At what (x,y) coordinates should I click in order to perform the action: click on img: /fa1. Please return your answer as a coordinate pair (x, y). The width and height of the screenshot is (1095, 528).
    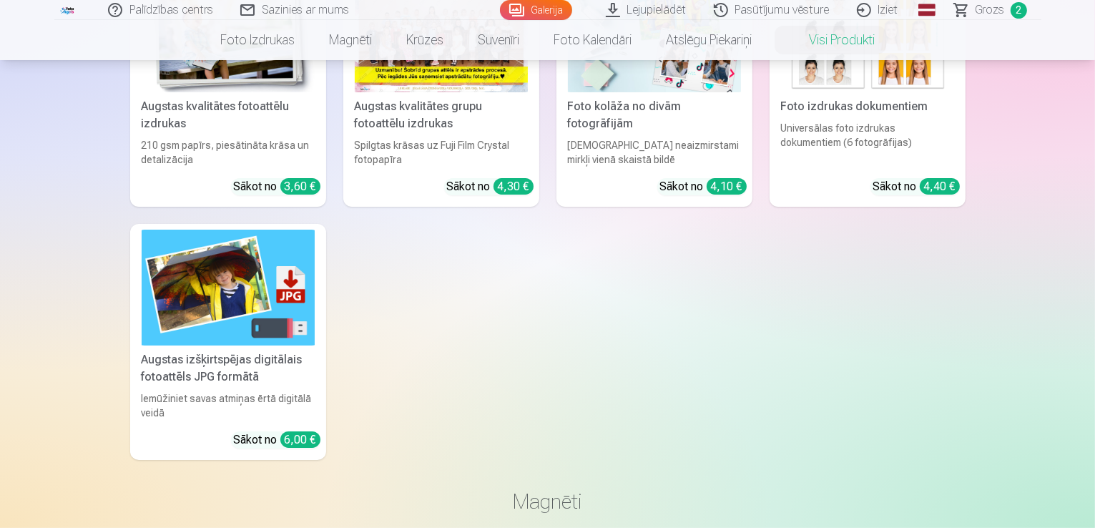
    Looking at the image, I should click on (68, 10).